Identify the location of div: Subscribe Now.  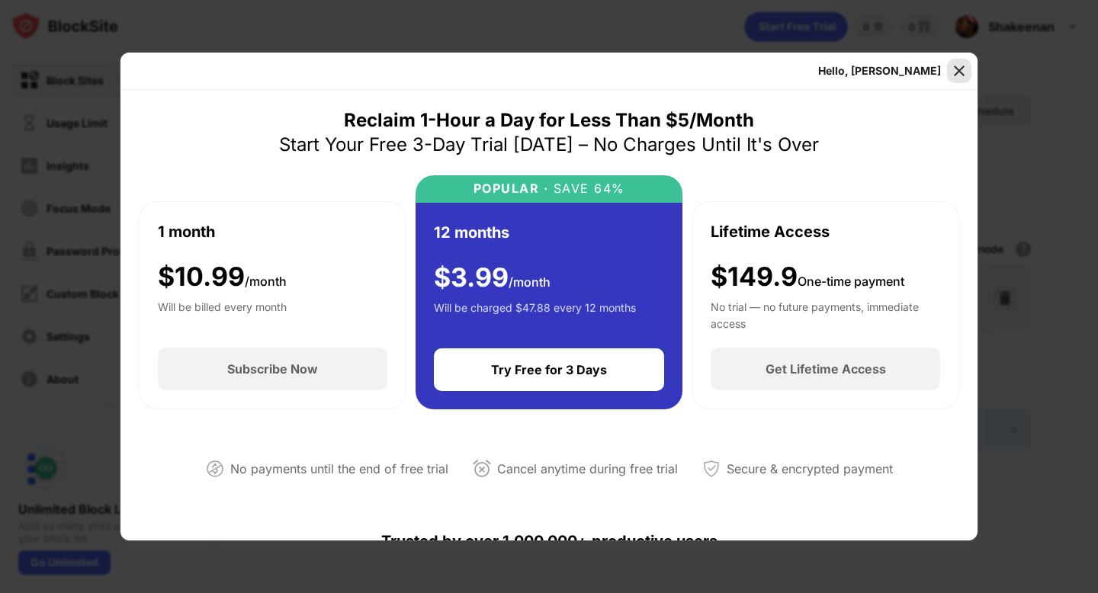
(272, 369).